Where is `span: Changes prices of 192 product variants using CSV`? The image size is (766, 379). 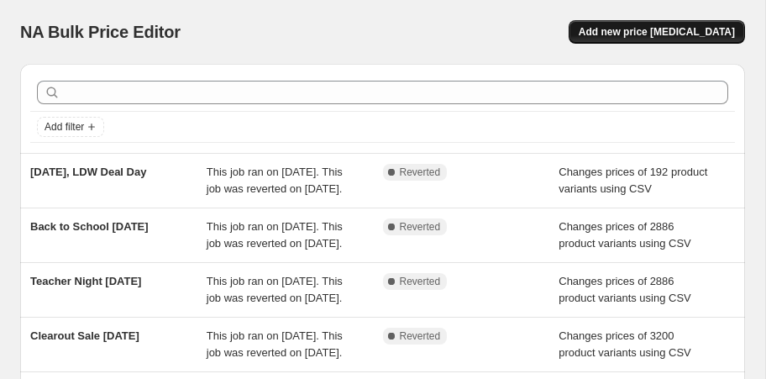
span: Changes prices of 192 product variants using CSV is located at coordinates (633, 180).